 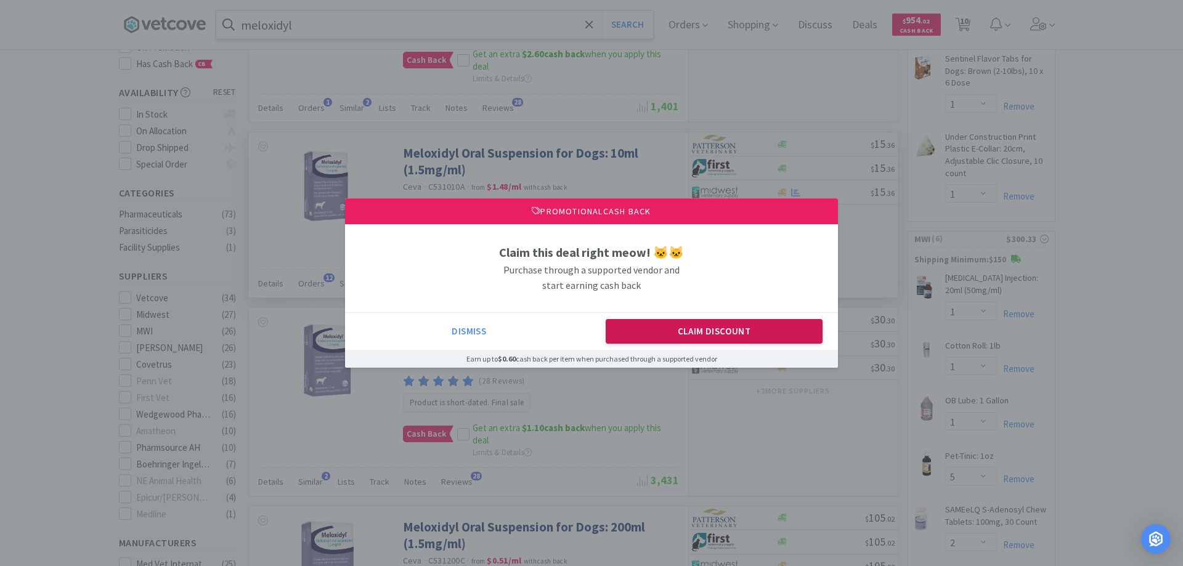 I want to click on button: Claim Discount, so click(x=714, y=331).